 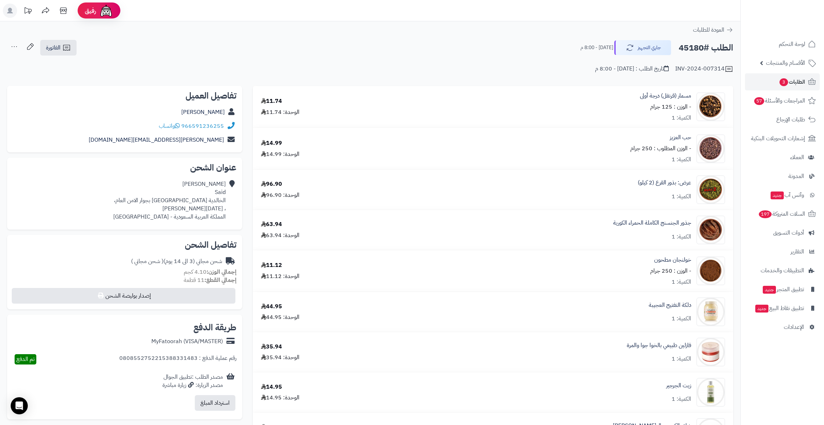 What do you see at coordinates (782, 120) in the screenshot?
I see `a: طلبات الإرجاع` at bounding box center [782, 120].